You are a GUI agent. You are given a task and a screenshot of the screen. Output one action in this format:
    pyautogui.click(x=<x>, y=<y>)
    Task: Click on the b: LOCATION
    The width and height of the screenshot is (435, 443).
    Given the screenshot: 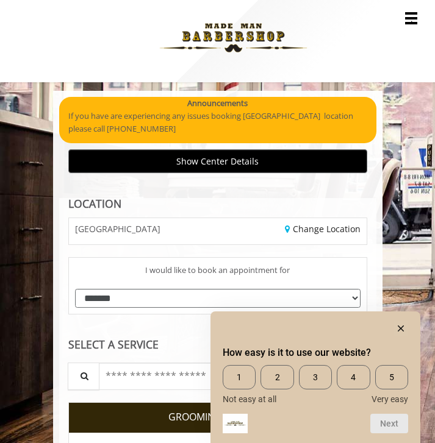 What is the action you would take?
    pyautogui.click(x=95, y=204)
    